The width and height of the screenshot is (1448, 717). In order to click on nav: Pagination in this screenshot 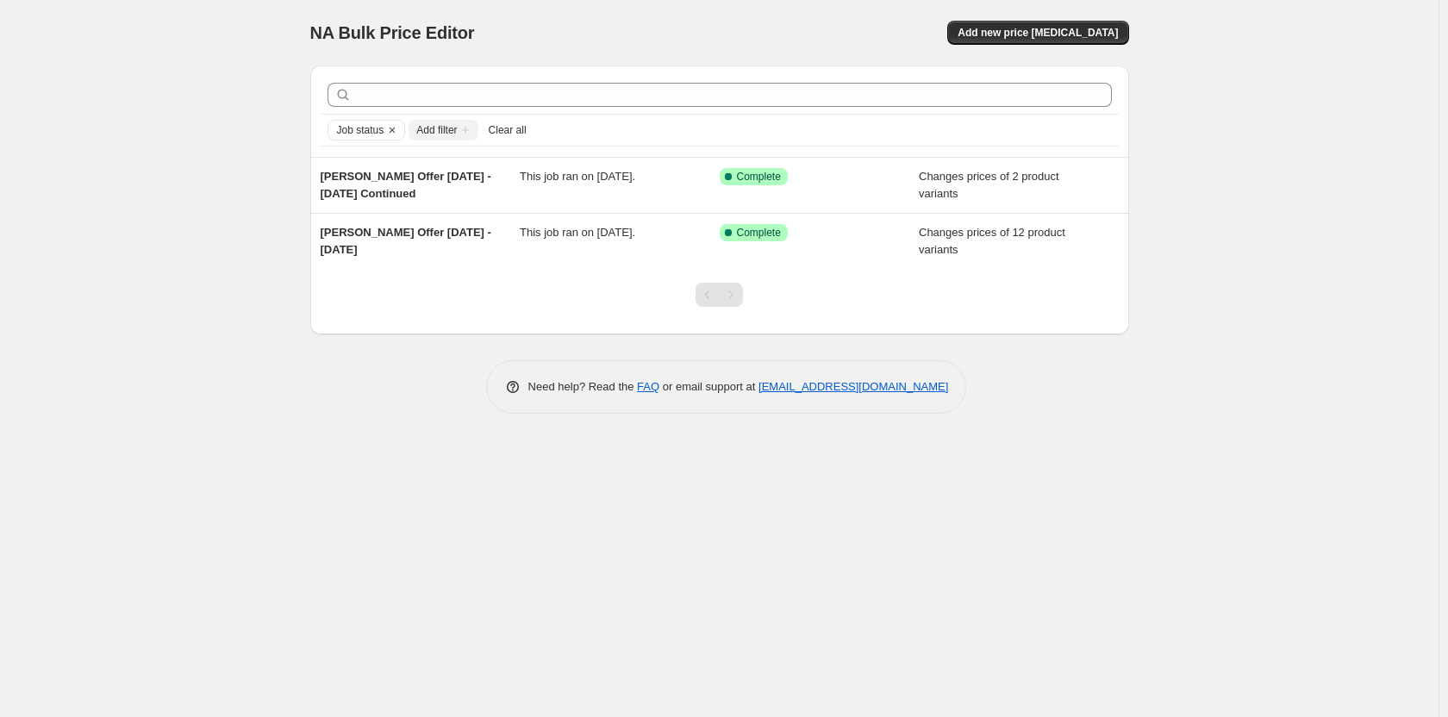, I will do `click(719, 295)`.